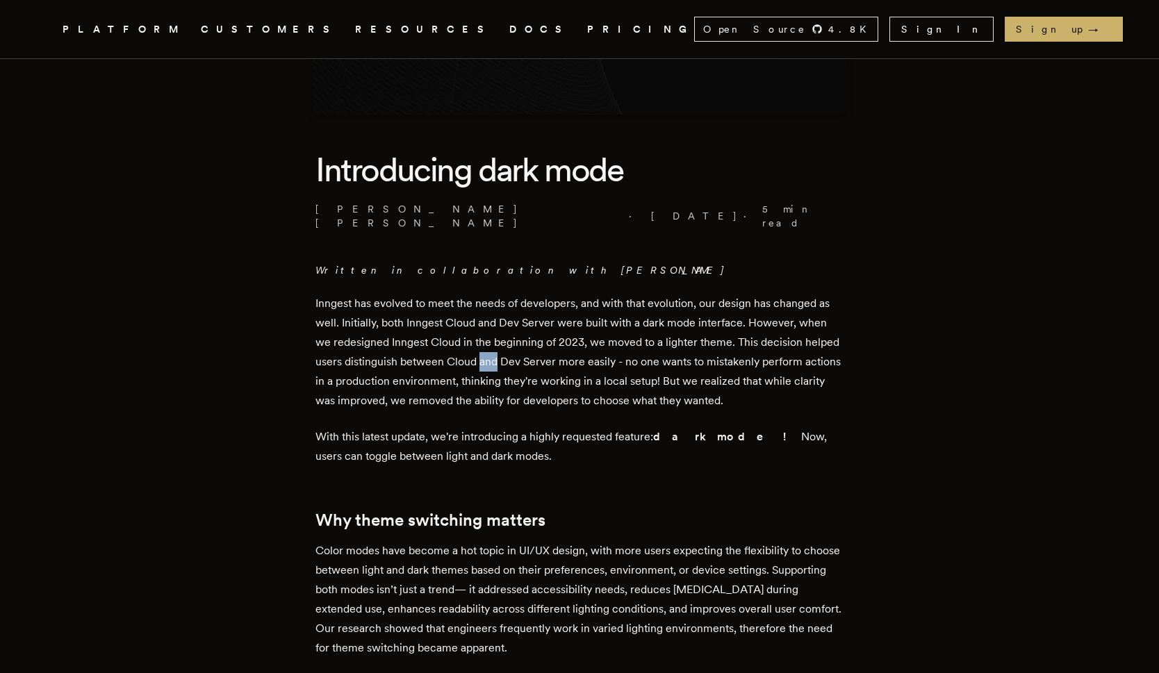 This screenshot has height=673, width=1159. Describe the element at coordinates (123, 29) in the screenshot. I see `span: PLATFORM` at that location.